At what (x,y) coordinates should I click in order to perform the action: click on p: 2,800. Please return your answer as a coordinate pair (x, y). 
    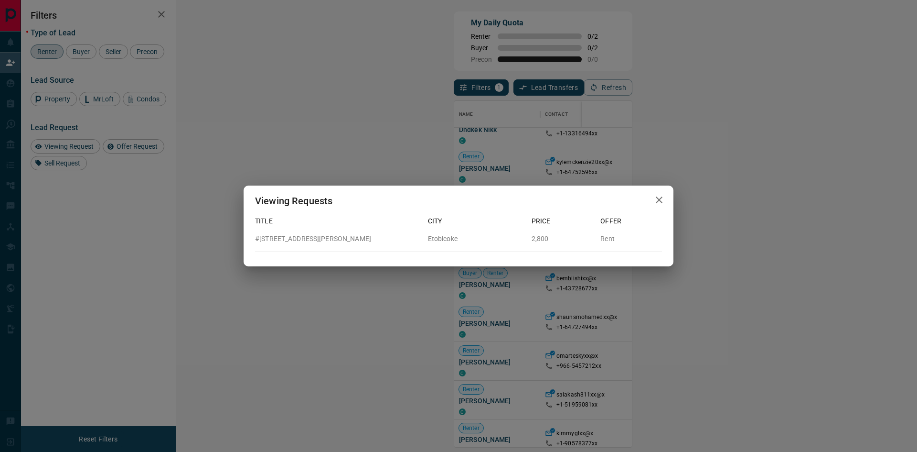
    Looking at the image, I should click on (562, 238).